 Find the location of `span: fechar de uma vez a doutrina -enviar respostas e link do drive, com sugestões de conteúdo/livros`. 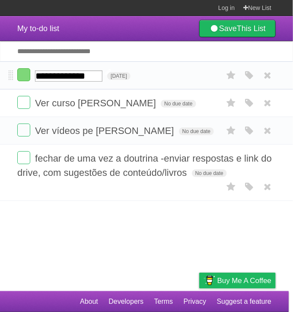

span: fechar de uma vez a doutrina -enviar respostas e link do drive, com sugestões de conteúdo/livros is located at coordinates (144, 165).